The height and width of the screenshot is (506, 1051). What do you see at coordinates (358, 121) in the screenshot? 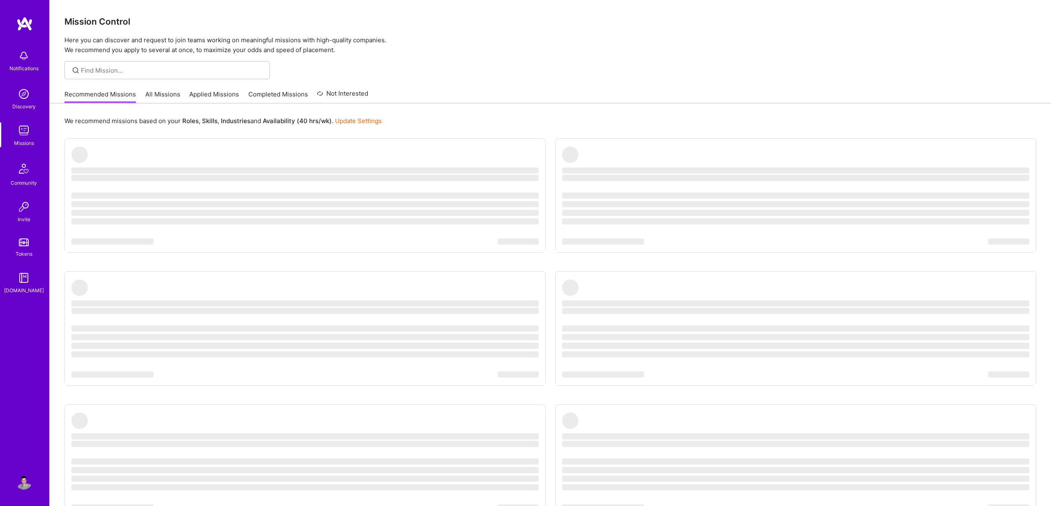
I see `a: Update Settings` at bounding box center [358, 121].